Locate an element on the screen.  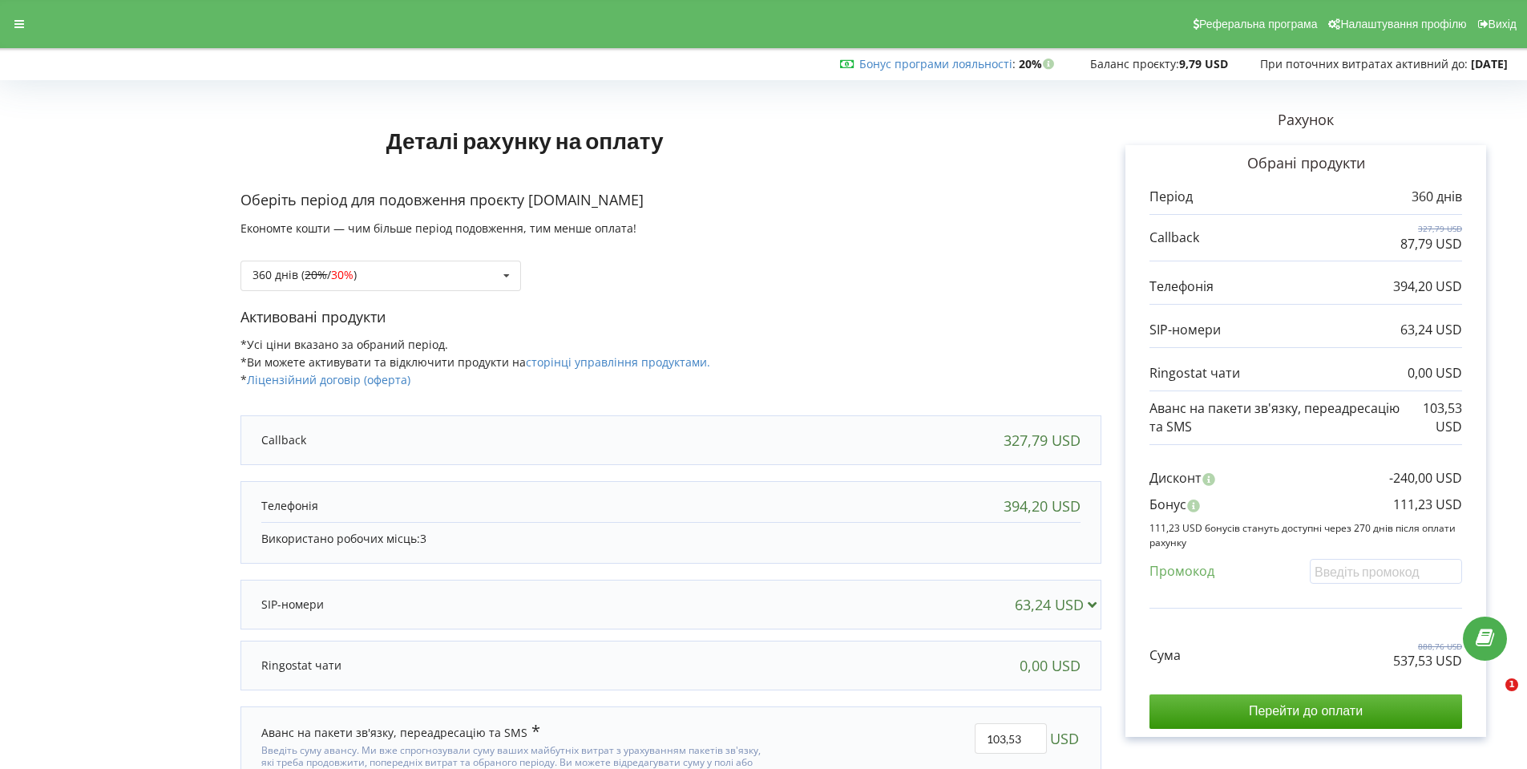
div: 0,00 USD is located at coordinates (1050, 665).